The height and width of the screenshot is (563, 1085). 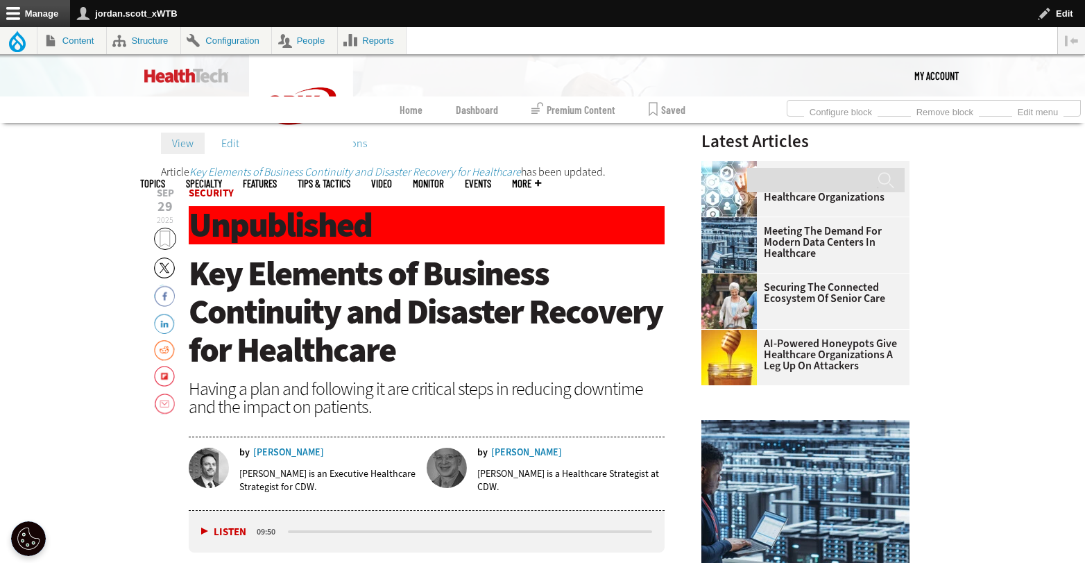 What do you see at coordinates (165, 207) in the screenshot?
I see `span: 29` at bounding box center [165, 207].